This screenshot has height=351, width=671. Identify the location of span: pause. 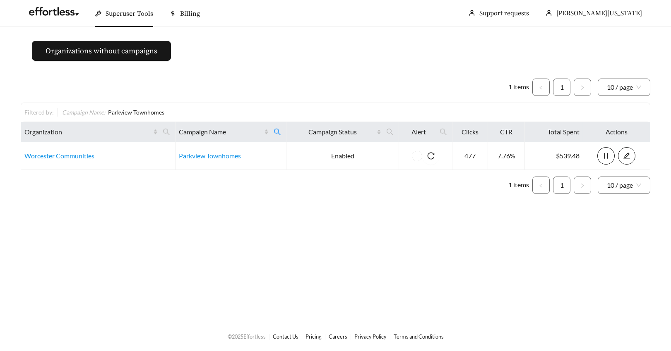
(606, 156).